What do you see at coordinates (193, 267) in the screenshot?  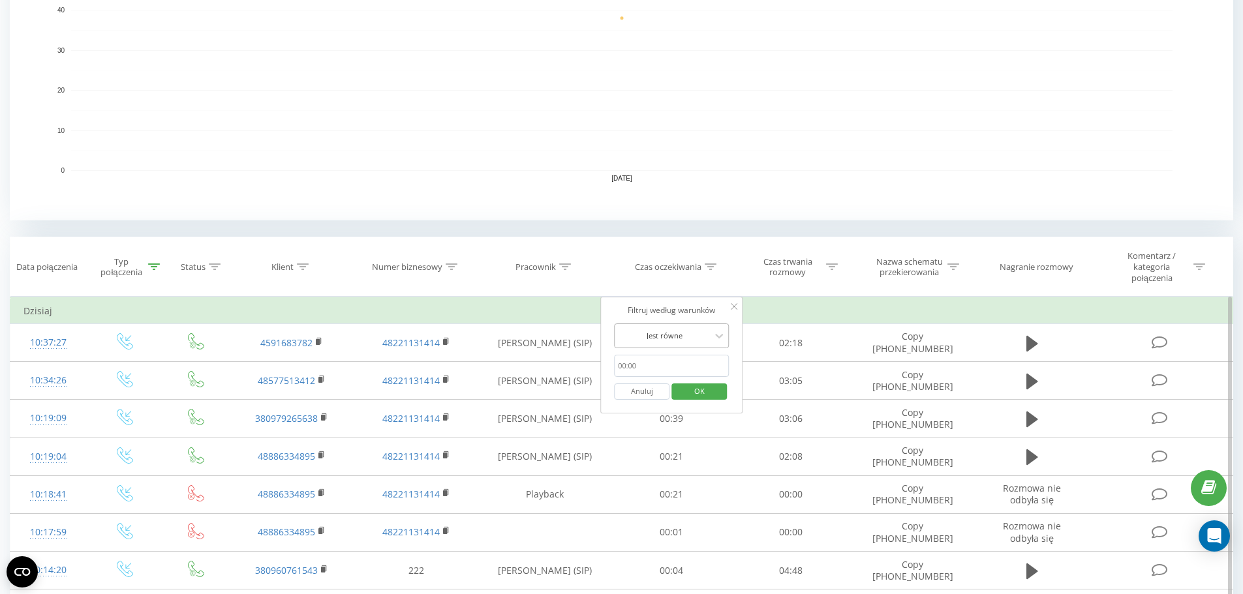 I see `div: Status` at bounding box center [193, 267].